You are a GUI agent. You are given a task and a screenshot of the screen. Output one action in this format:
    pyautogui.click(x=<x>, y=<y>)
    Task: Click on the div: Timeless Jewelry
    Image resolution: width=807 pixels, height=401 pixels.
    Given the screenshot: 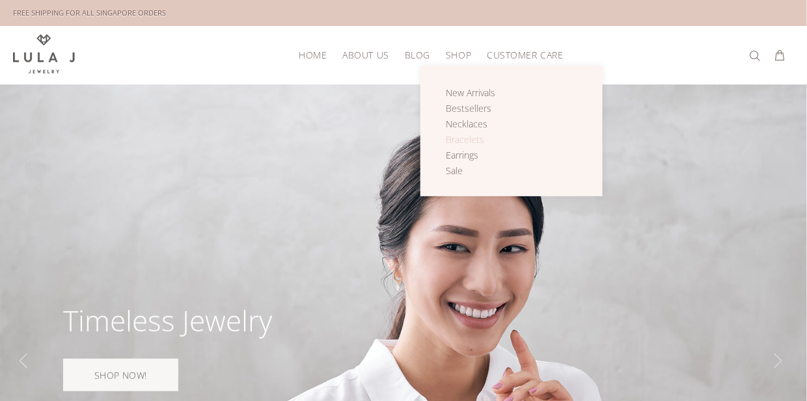 What is the action you would take?
    pyautogui.click(x=167, y=321)
    